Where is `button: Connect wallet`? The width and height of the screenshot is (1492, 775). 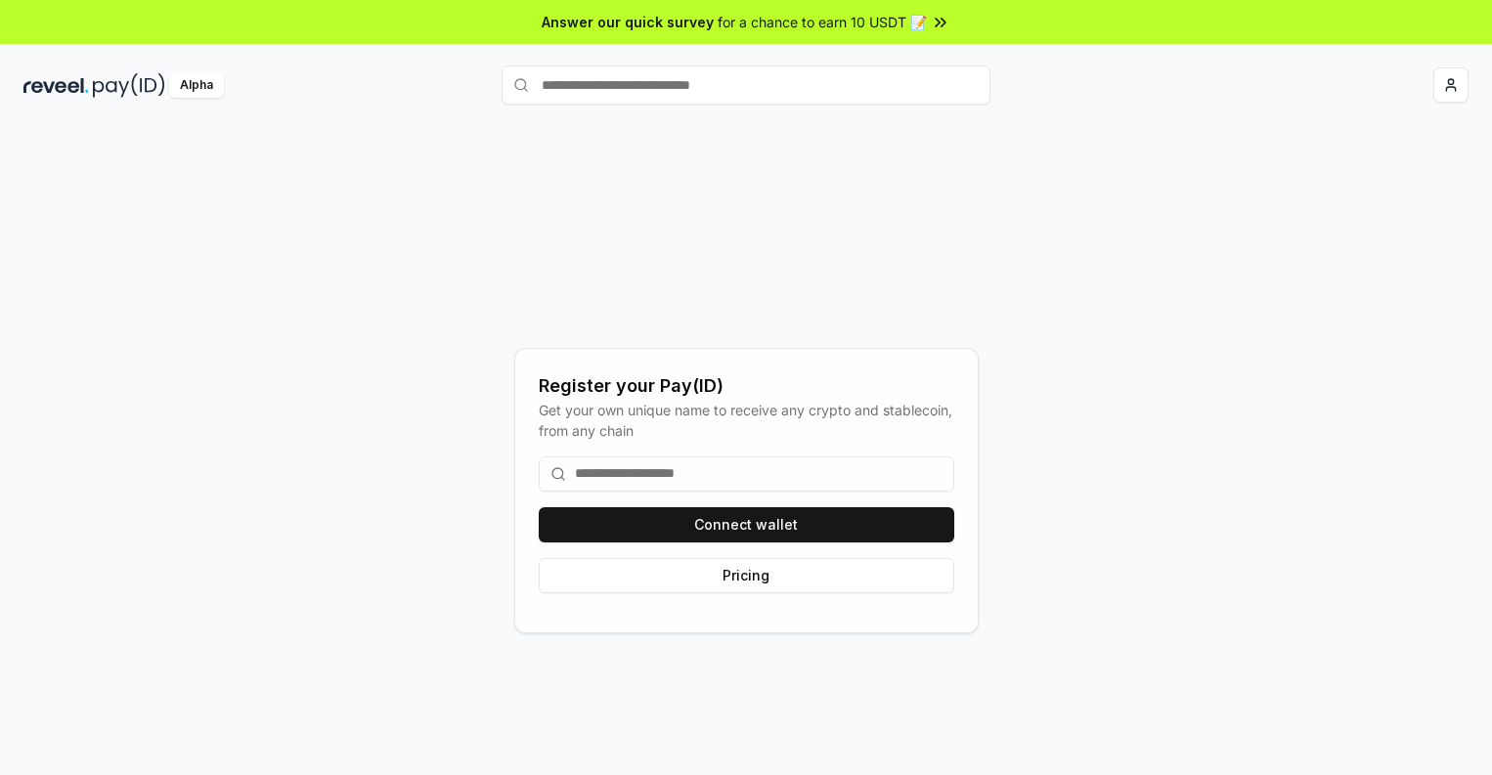
button: Connect wallet is located at coordinates (746, 525).